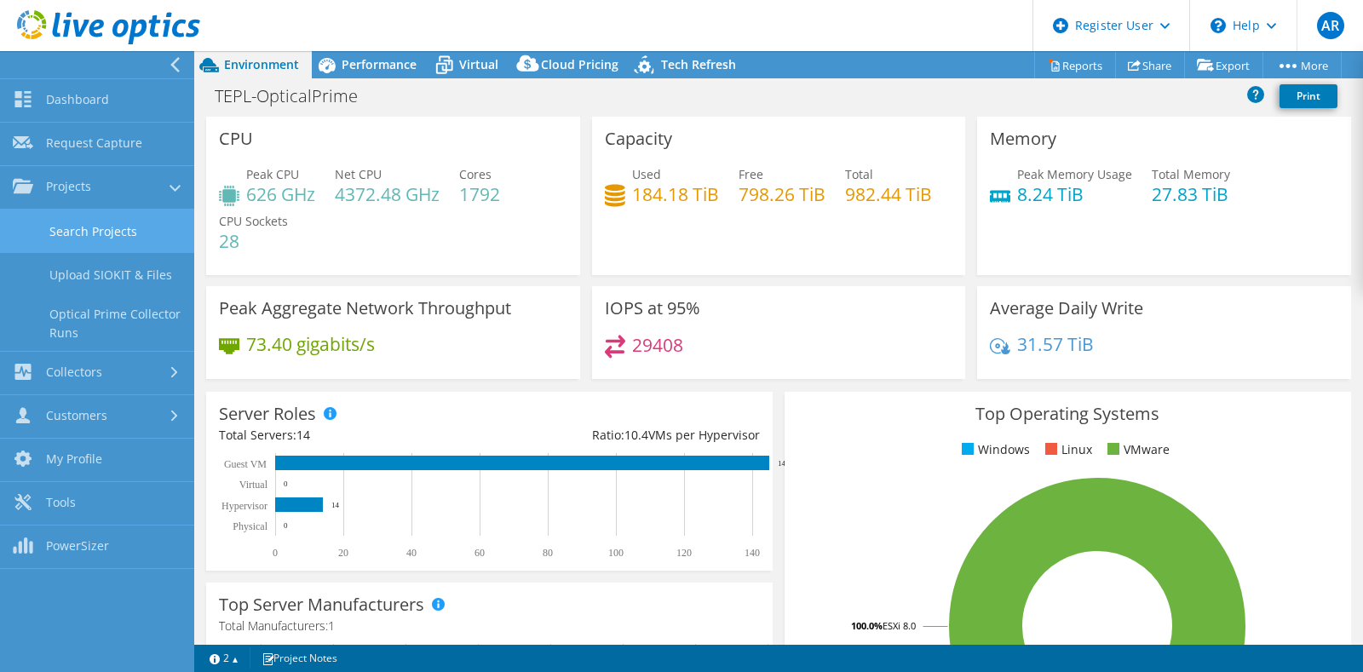 The width and height of the screenshot is (1363, 672). Describe the element at coordinates (480, 194) in the screenshot. I see `h4: 1792` at that location.